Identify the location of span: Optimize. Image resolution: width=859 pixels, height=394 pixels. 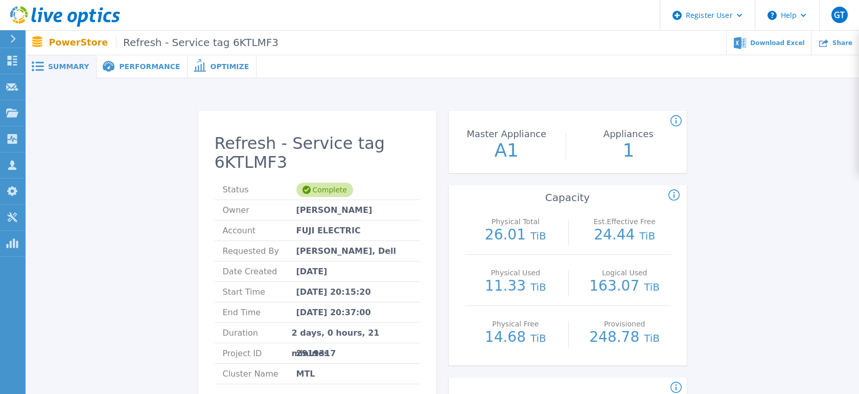
(230, 66).